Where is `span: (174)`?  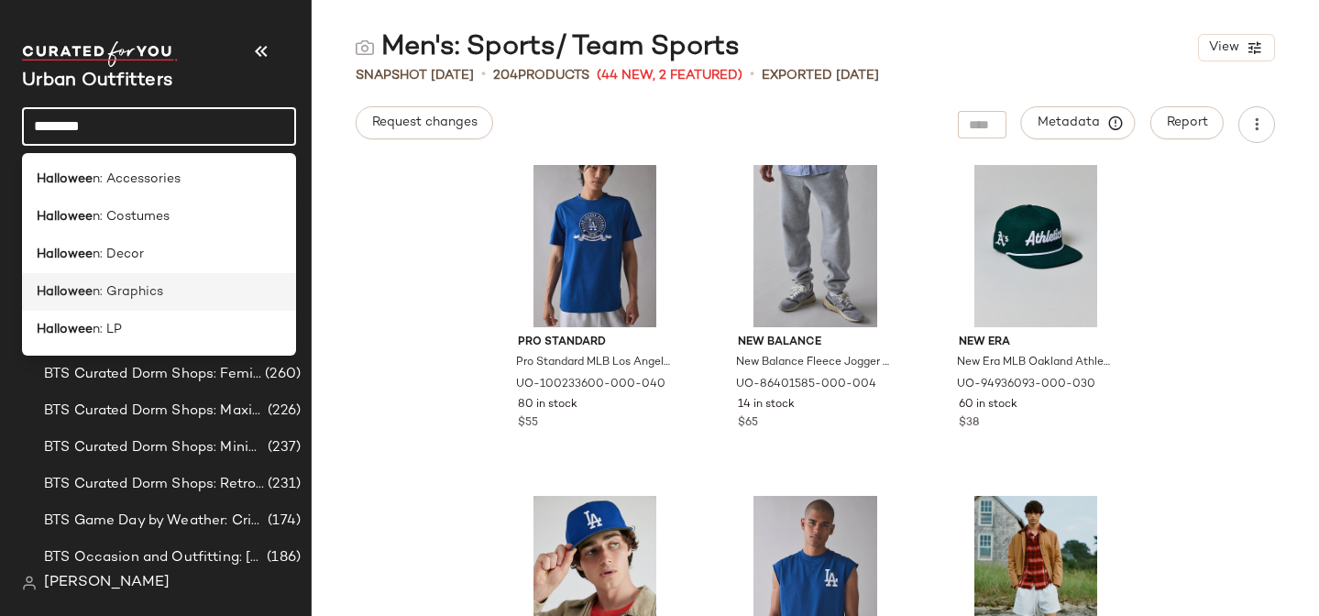 span: (174) is located at coordinates (282, 521).